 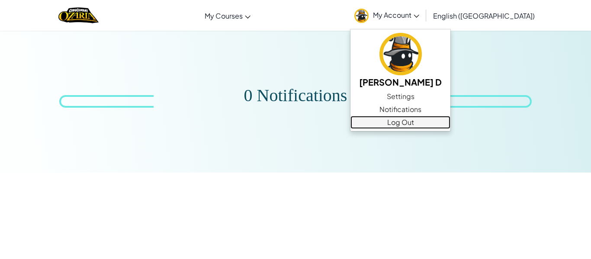 I want to click on a: Log Out, so click(x=400, y=122).